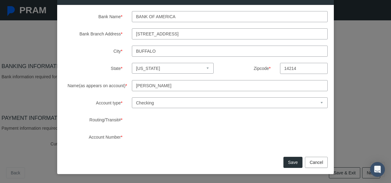 The image size is (391, 183). What do you see at coordinates (93, 86) in the screenshot?
I see `label: Name(as appears on account)` at bounding box center [93, 86].